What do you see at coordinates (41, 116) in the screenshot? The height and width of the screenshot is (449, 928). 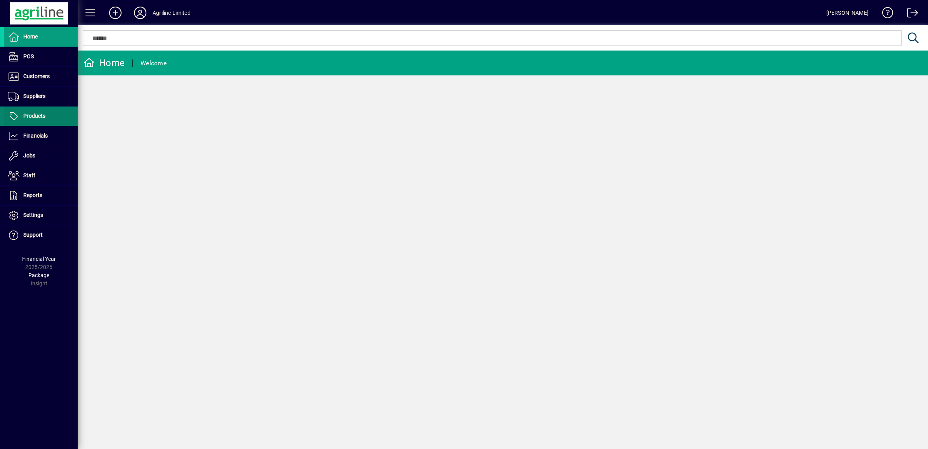 I see `a: Products` at bounding box center [41, 116].